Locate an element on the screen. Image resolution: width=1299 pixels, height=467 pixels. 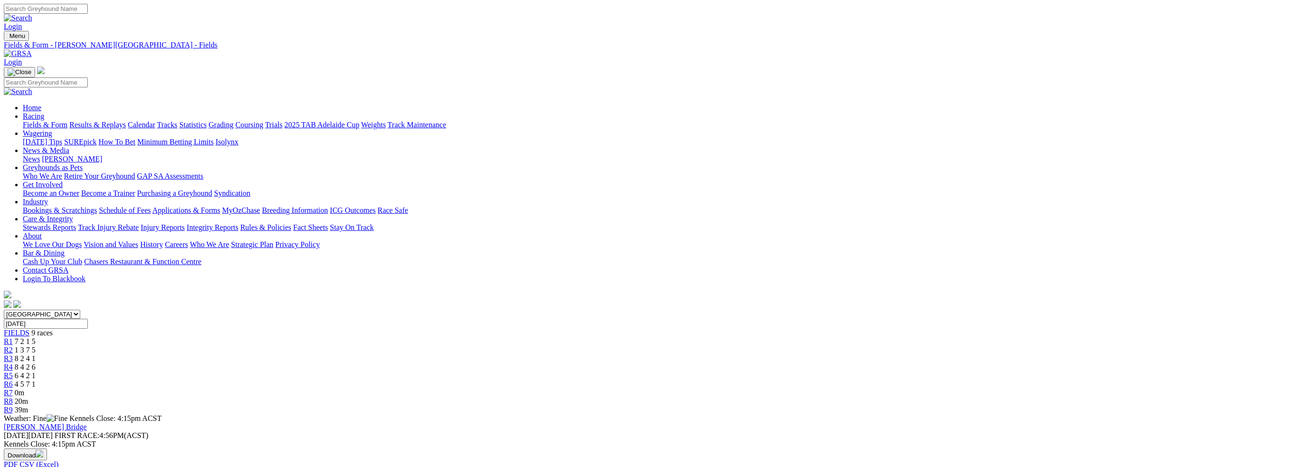
span: R1 is located at coordinates (8, 341).